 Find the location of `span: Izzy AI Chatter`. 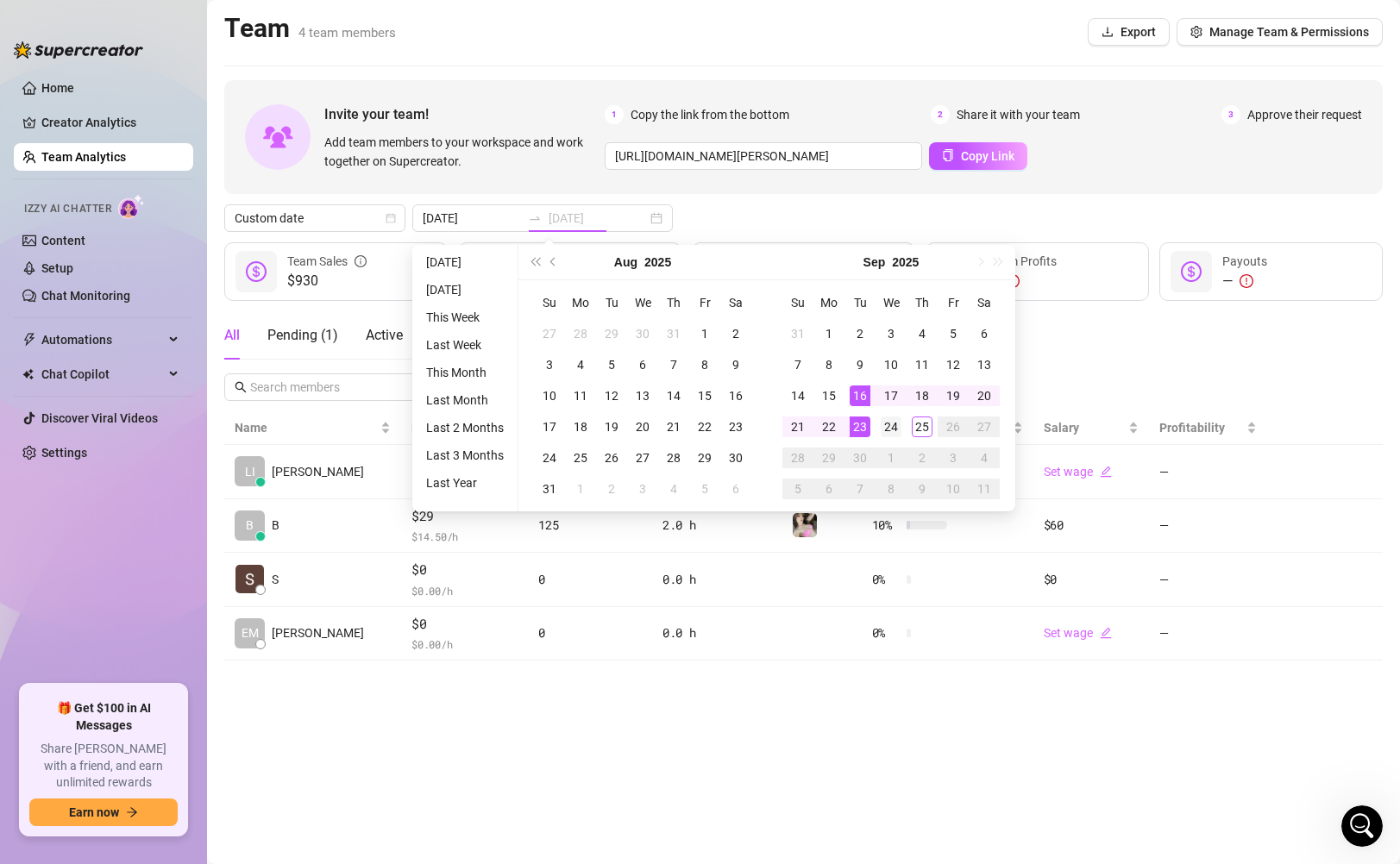

span: Izzy AI Chatter is located at coordinates (68, 209).